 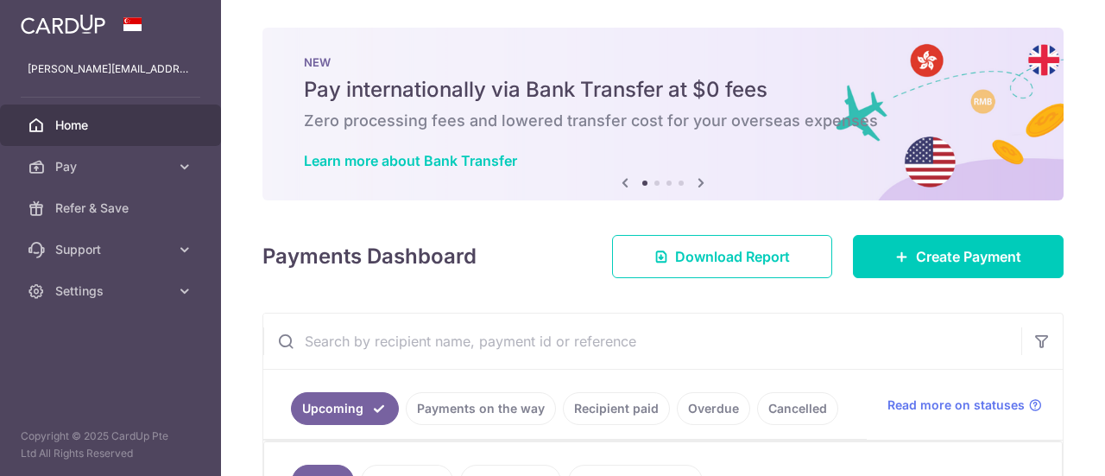 What do you see at coordinates (642, 341) in the screenshot?
I see `input: Search by recipient name, payment id or reference` at bounding box center [642, 341].